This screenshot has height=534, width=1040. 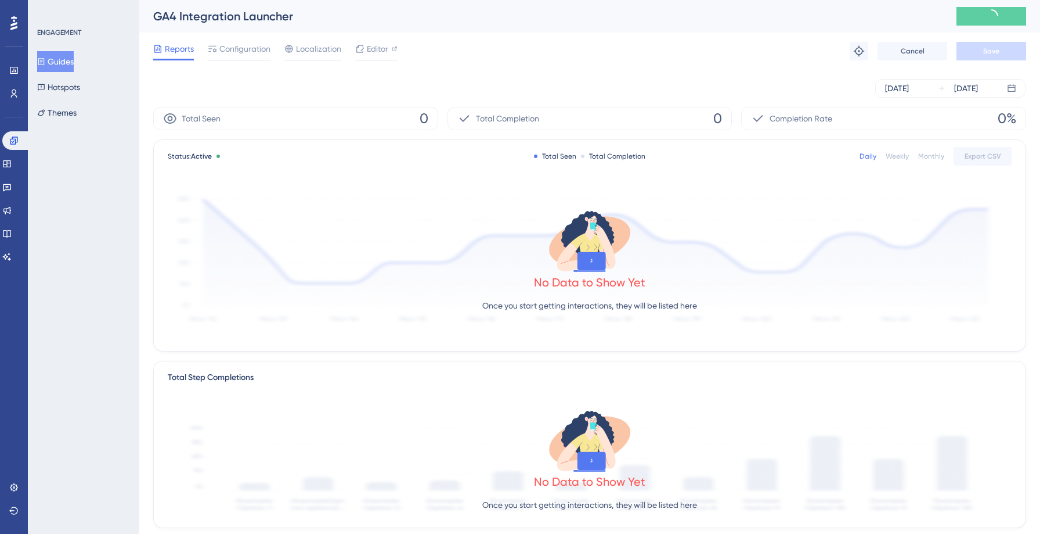 What do you see at coordinates (211, 377) in the screenshot?
I see `div: Total Step Completions` at bounding box center [211, 377].